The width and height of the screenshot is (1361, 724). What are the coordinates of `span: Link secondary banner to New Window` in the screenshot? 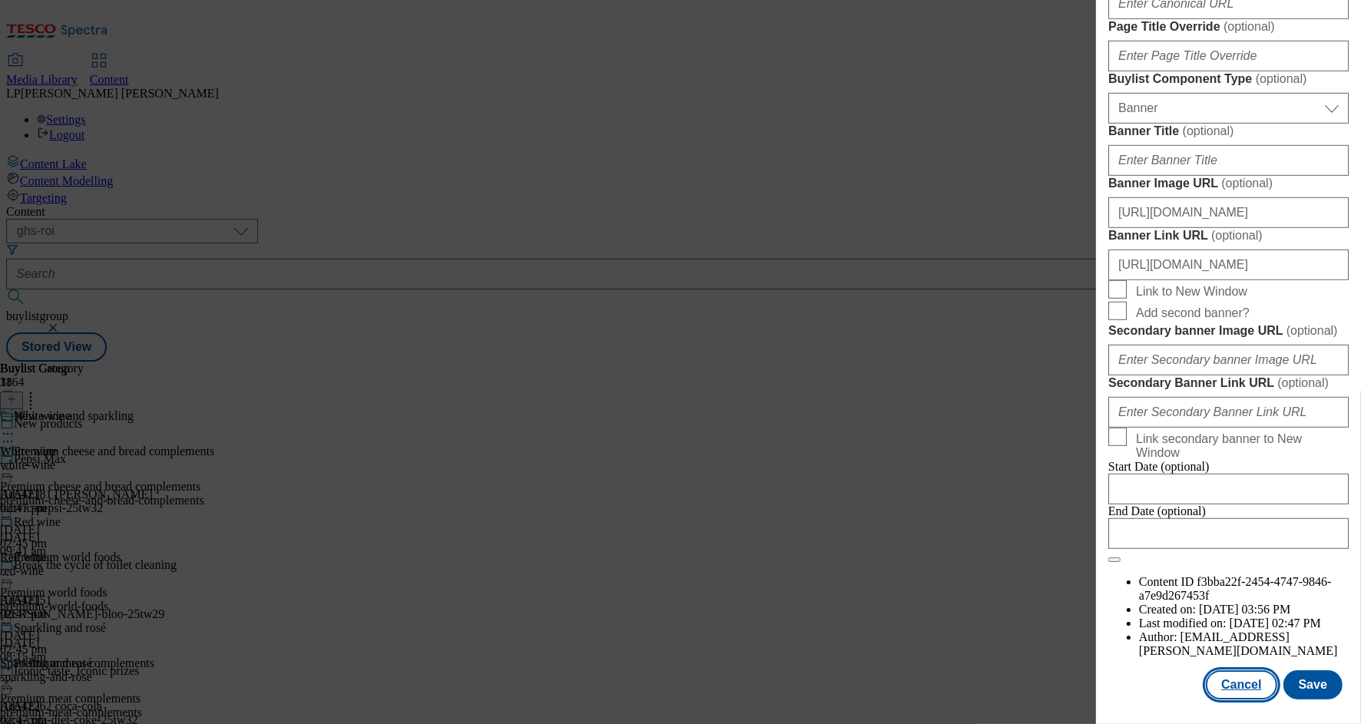 It's located at (1239, 446).